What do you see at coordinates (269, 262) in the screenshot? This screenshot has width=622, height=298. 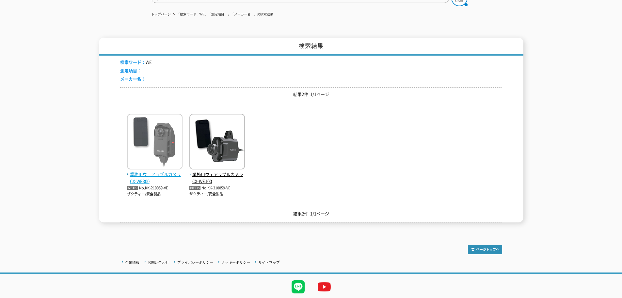 I see `a: サイトマップ` at bounding box center [269, 262].